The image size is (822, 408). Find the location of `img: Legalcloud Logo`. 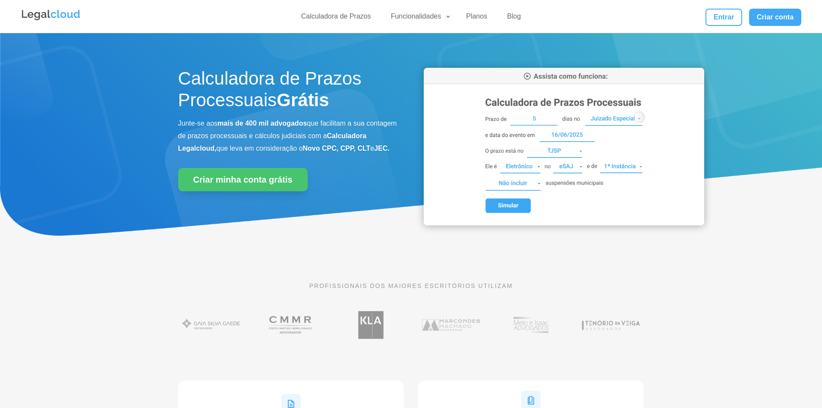

img: Legalcloud Logo is located at coordinates (51, 15).